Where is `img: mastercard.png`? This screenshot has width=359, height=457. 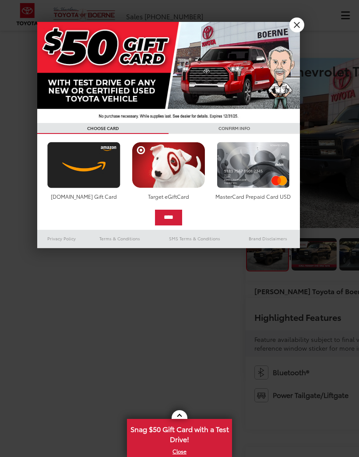
img: mastercard.png is located at coordinates (253, 165).